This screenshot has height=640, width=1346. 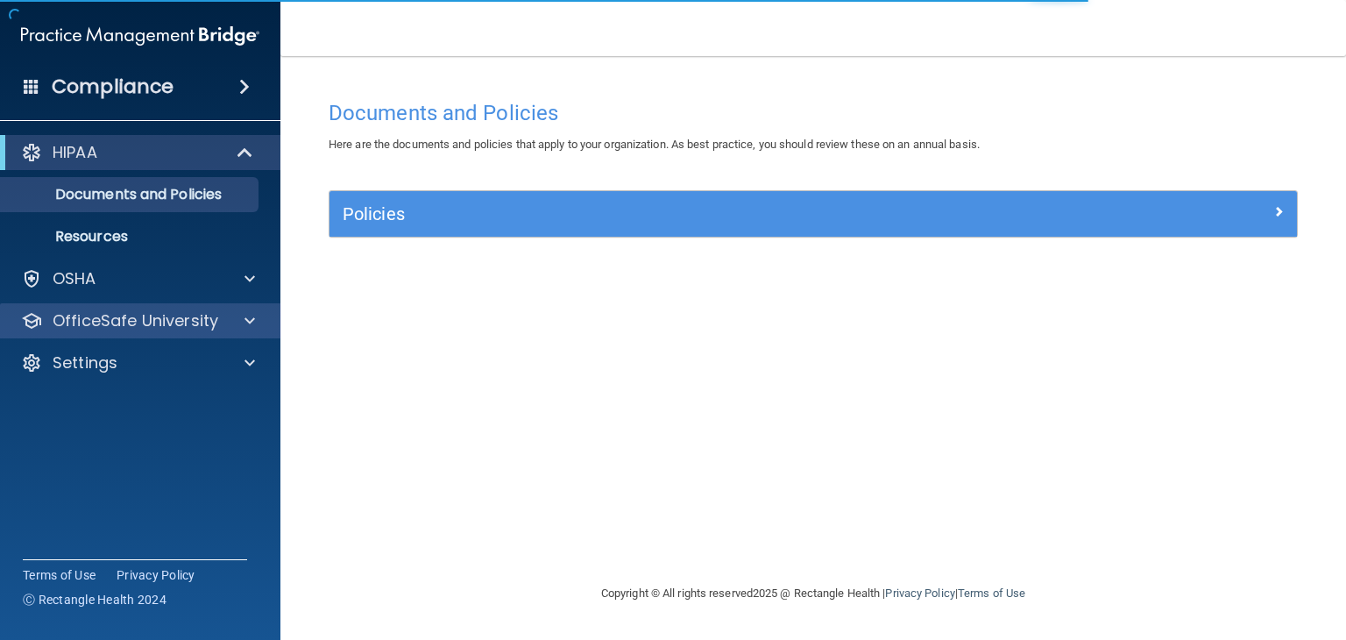 What do you see at coordinates (138, 279) in the screenshot?
I see `a: OSHA` at bounding box center [138, 279].